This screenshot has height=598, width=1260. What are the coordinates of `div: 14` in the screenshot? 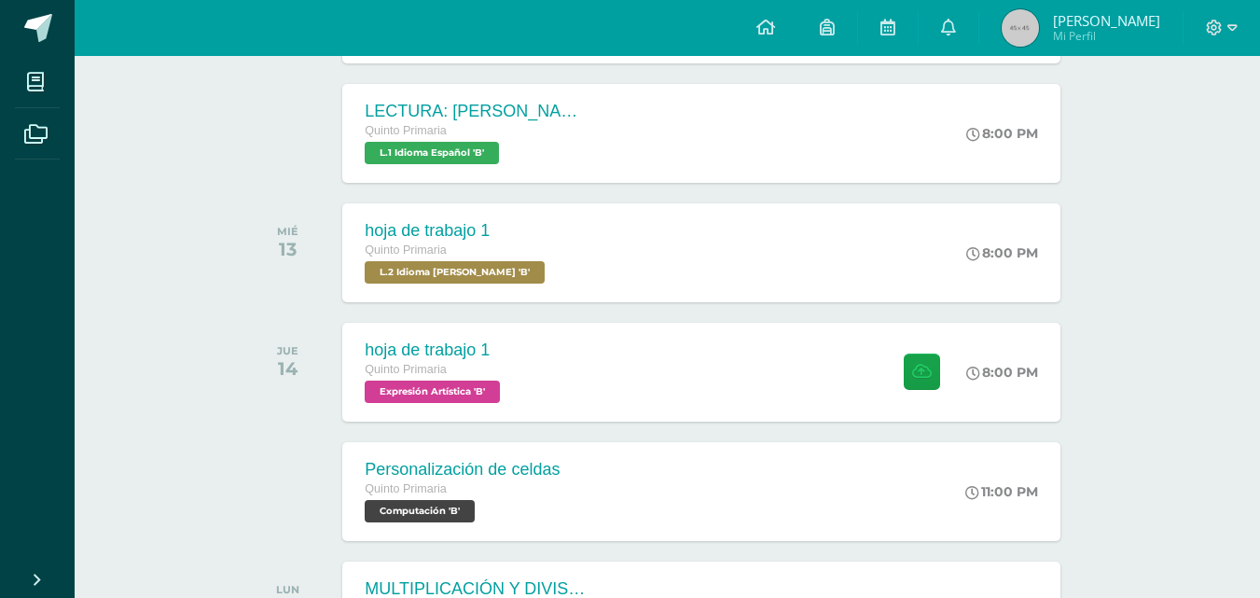 It's located at (287, 368).